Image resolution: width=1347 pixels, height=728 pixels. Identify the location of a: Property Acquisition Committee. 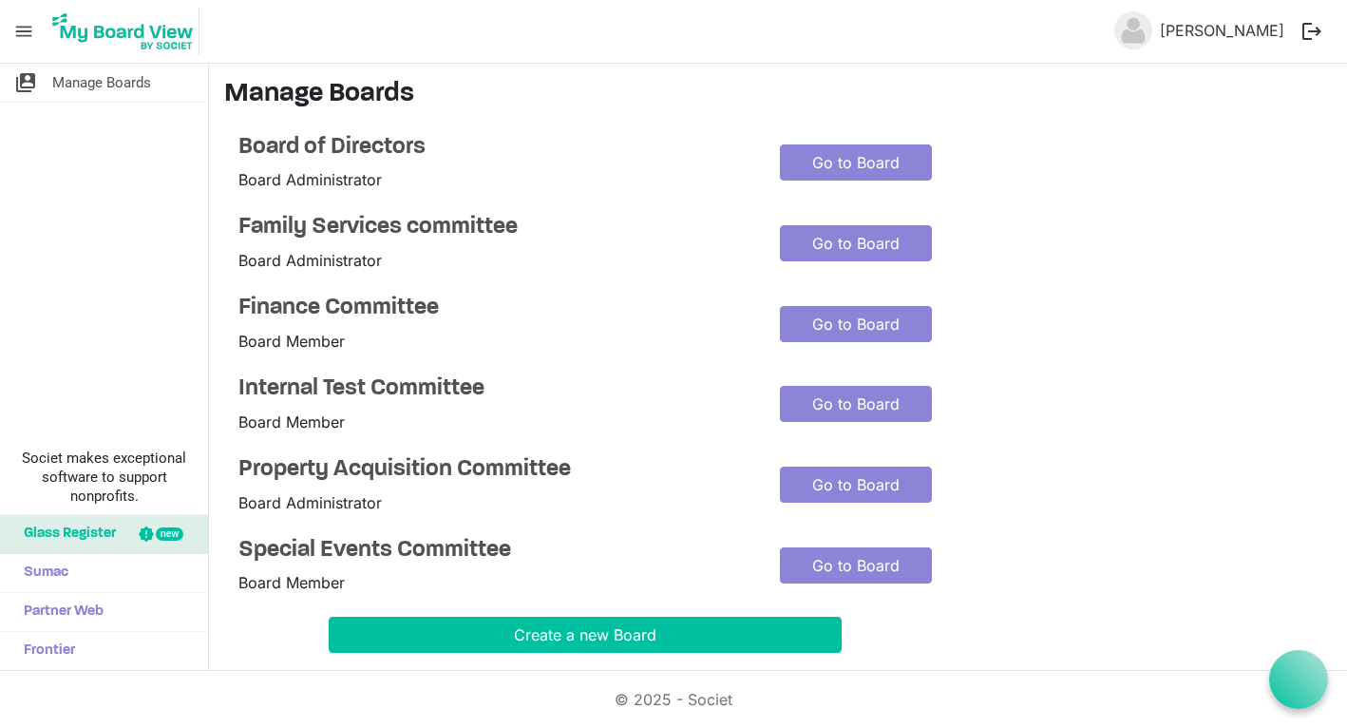
(495, 469).